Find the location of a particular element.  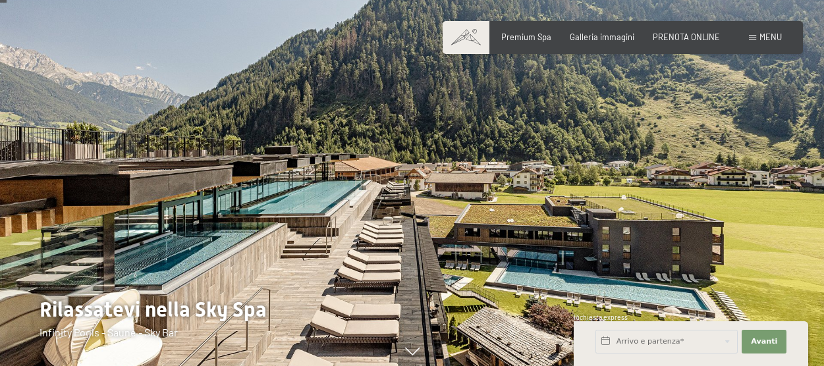

span: Avanti is located at coordinates (764, 342).